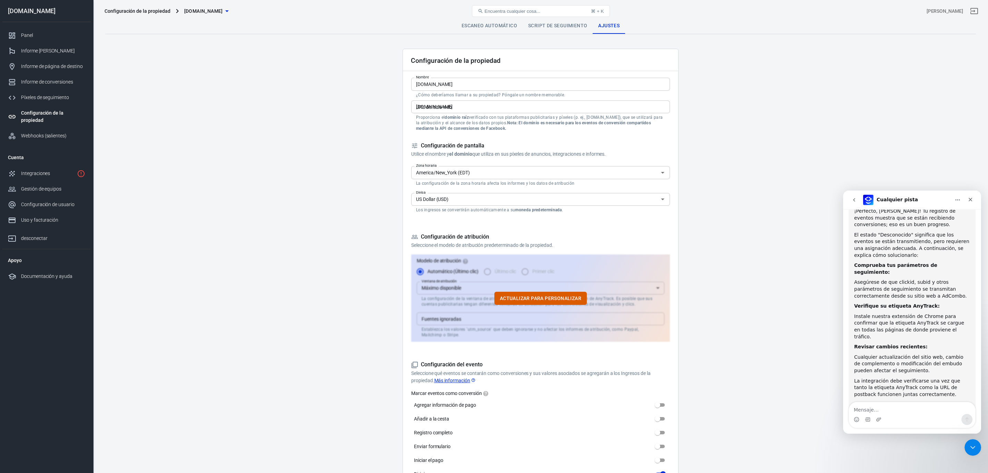 Image resolution: width=988 pixels, height=473 pixels. Describe the element at coordinates (47, 117) in the screenshot. I see `a: Configuración de la propiedad` at that location.